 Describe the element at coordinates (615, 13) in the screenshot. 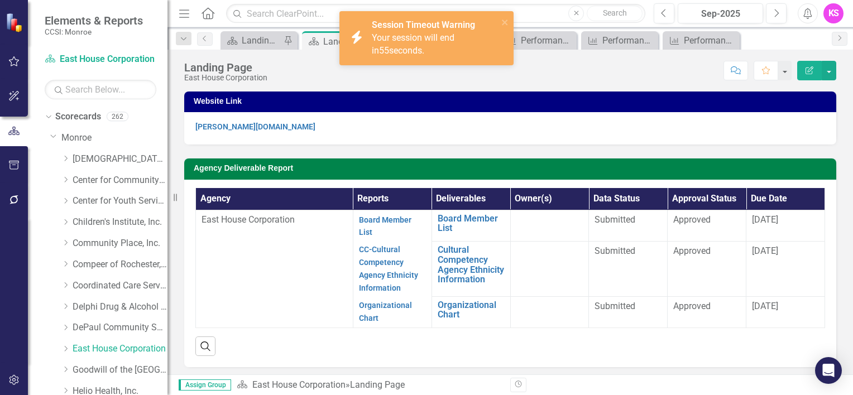

I see `span: Search` at that location.